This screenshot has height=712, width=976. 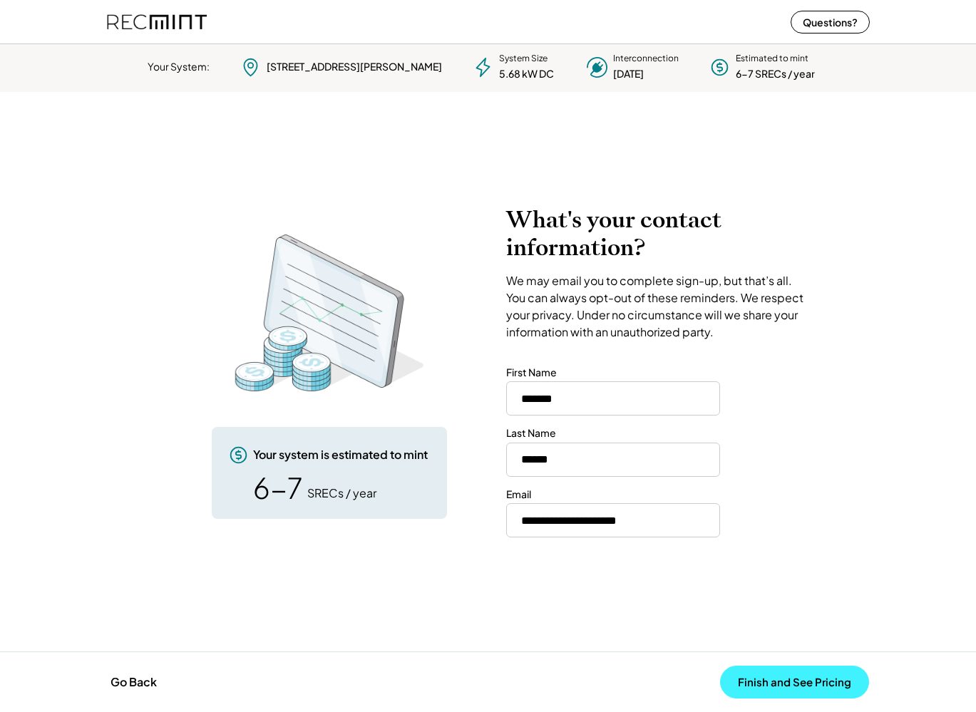 What do you see at coordinates (518, 495) in the screenshot?
I see `div: Email` at bounding box center [518, 495].